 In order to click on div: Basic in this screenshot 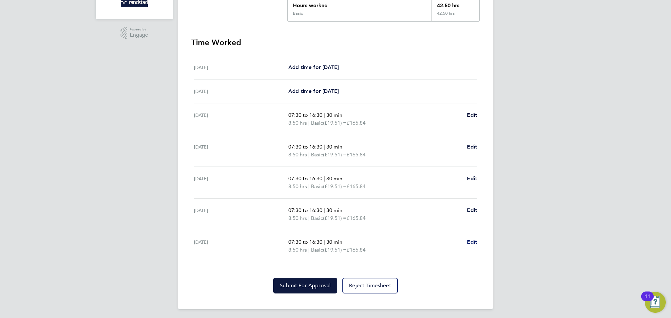, I will do `click(298, 13)`.